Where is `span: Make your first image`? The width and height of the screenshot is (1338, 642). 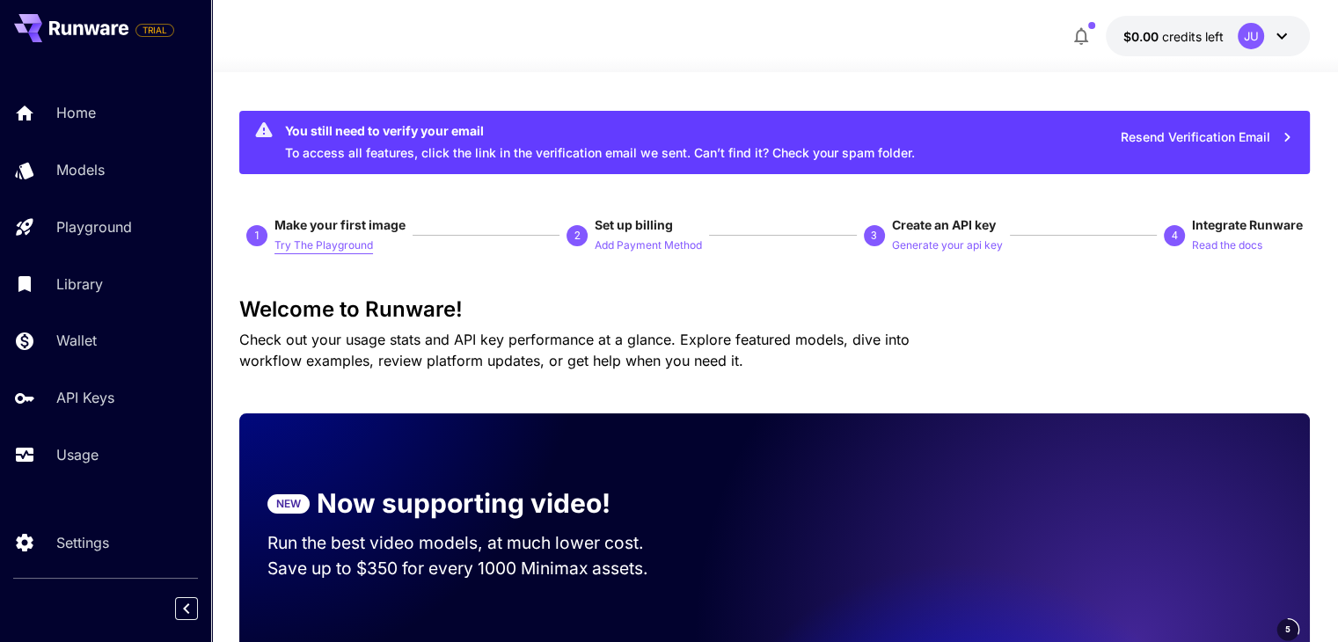 span: Make your first image is located at coordinates (340, 224).